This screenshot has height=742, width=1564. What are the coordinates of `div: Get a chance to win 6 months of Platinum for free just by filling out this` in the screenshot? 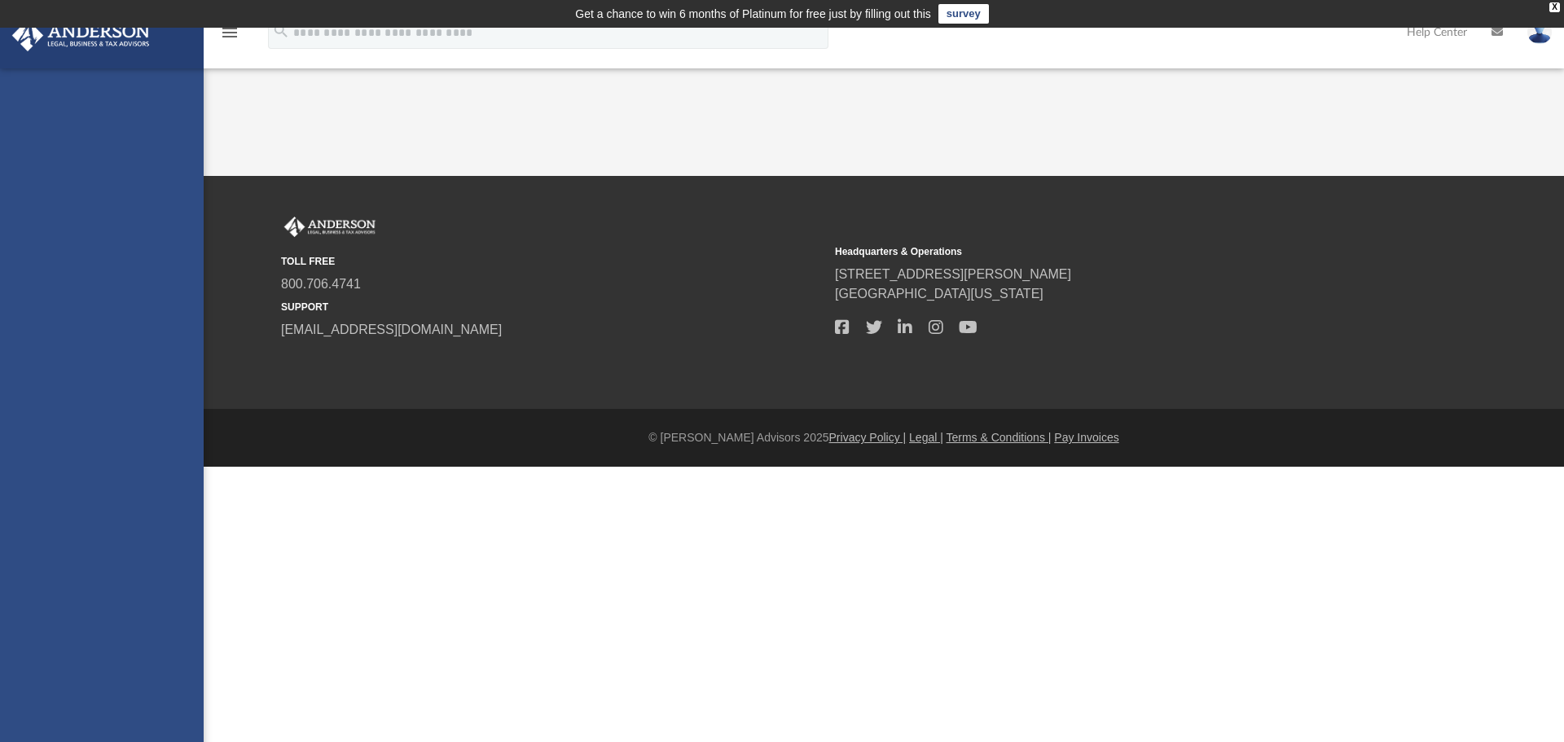 It's located at (753, 14).